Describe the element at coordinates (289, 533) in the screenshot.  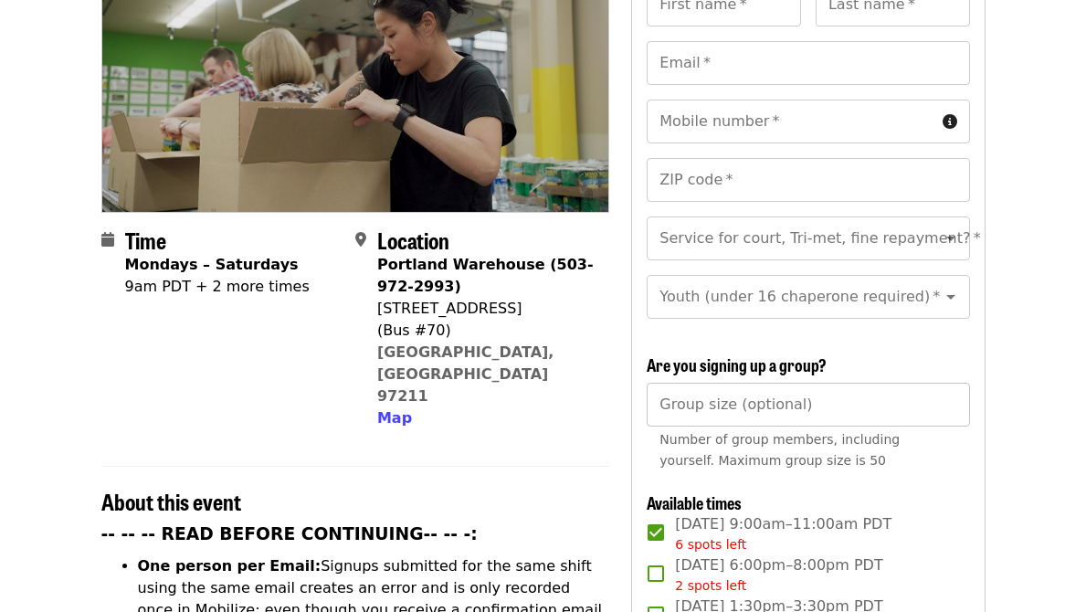
I see `strong: -- -- -- READ BEFORE CONTINUING-- -- -:` at that location.